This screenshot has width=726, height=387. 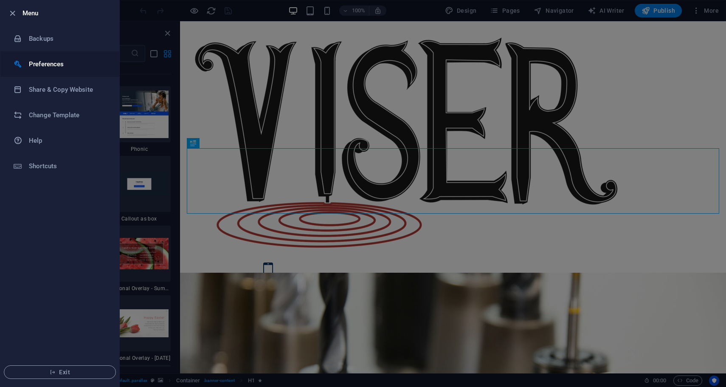 What do you see at coordinates (68, 64) in the screenshot?
I see `h6: Preferences` at bounding box center [68, 64].